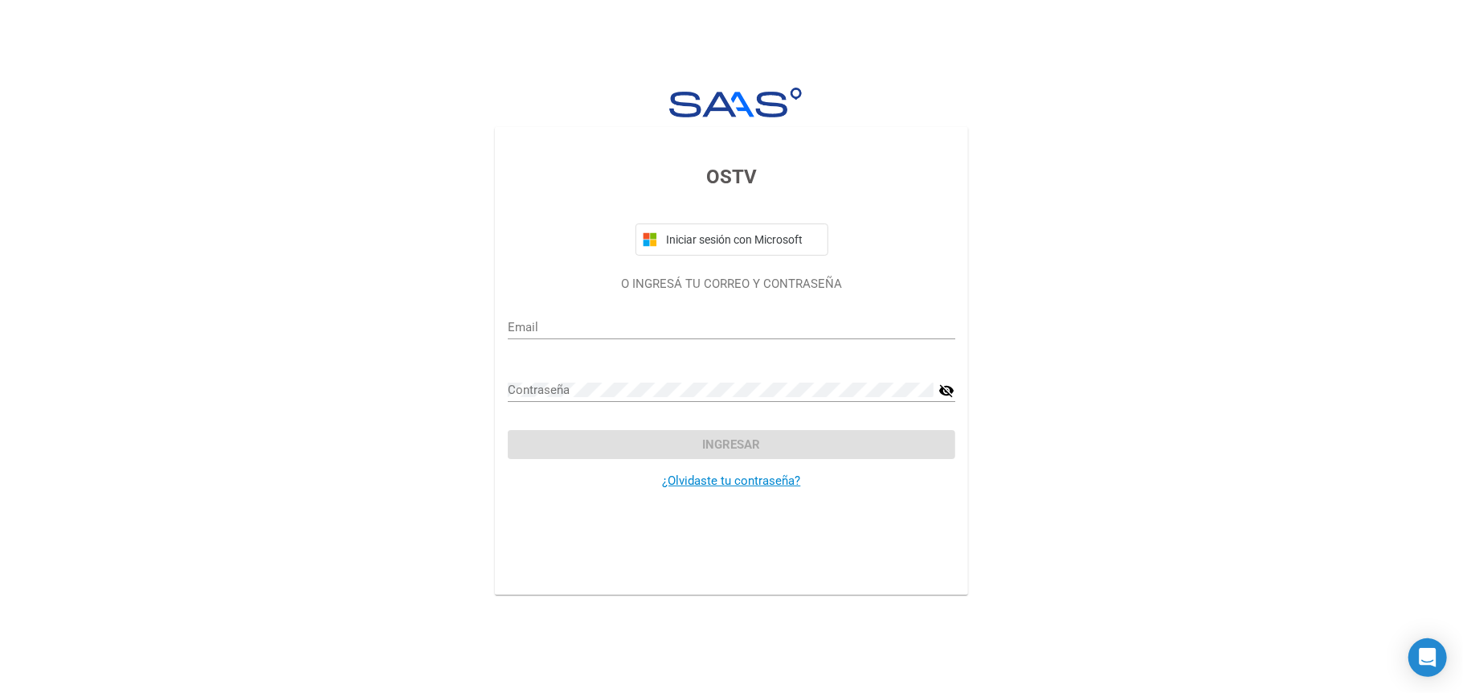  I want to click on p: O INGRESÁ TU CORREO Y CONTRASEÑA, so click(731, 284).